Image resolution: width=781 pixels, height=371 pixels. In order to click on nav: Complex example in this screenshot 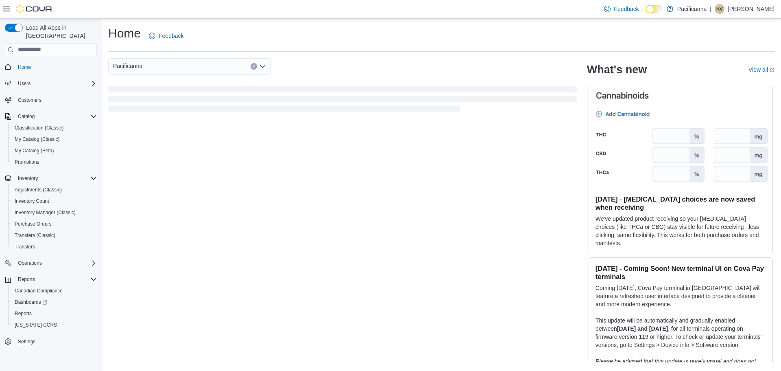, I will do `click(51, 213)`.